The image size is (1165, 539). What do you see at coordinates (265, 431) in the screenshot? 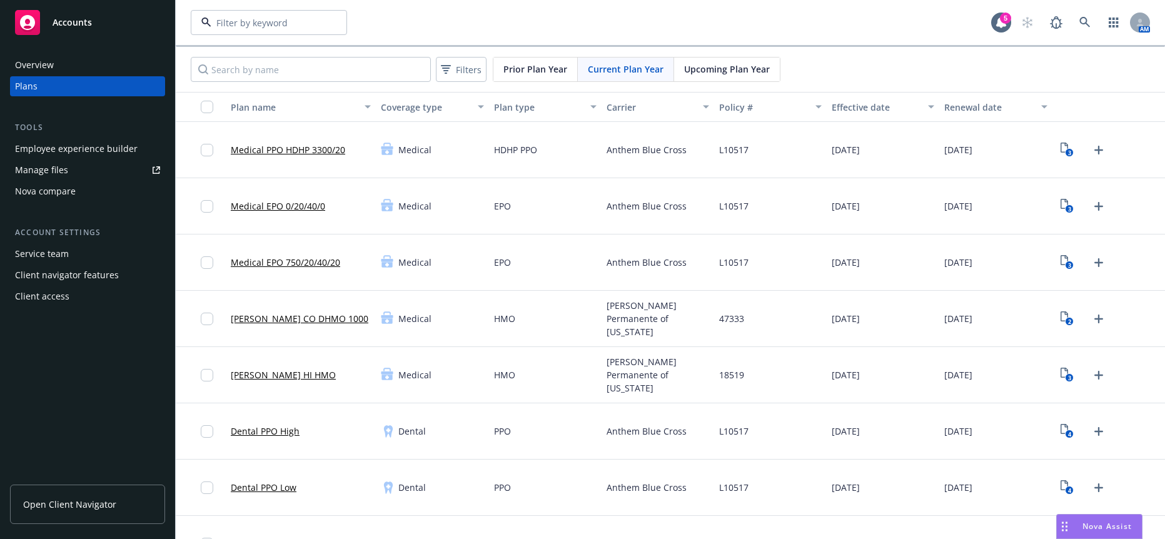
I see `a: Dental PPO High` at bounding box center [265, 431].